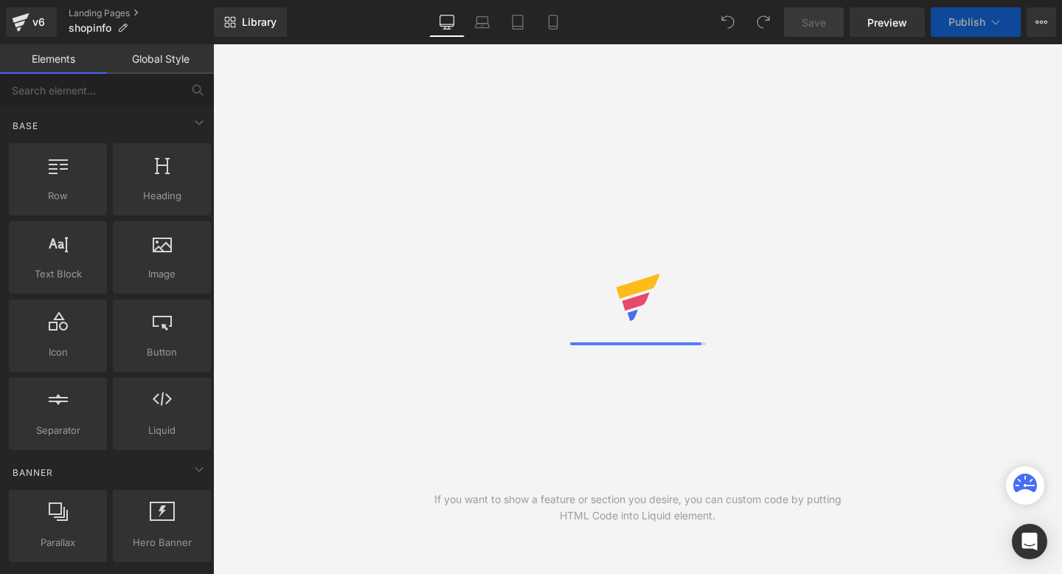 The width and height of the screenshot is (1062, 574). What do you see at coordinates (25, 125) in the screenshot?
I see `span: Base` at bounding box center [25, 125].